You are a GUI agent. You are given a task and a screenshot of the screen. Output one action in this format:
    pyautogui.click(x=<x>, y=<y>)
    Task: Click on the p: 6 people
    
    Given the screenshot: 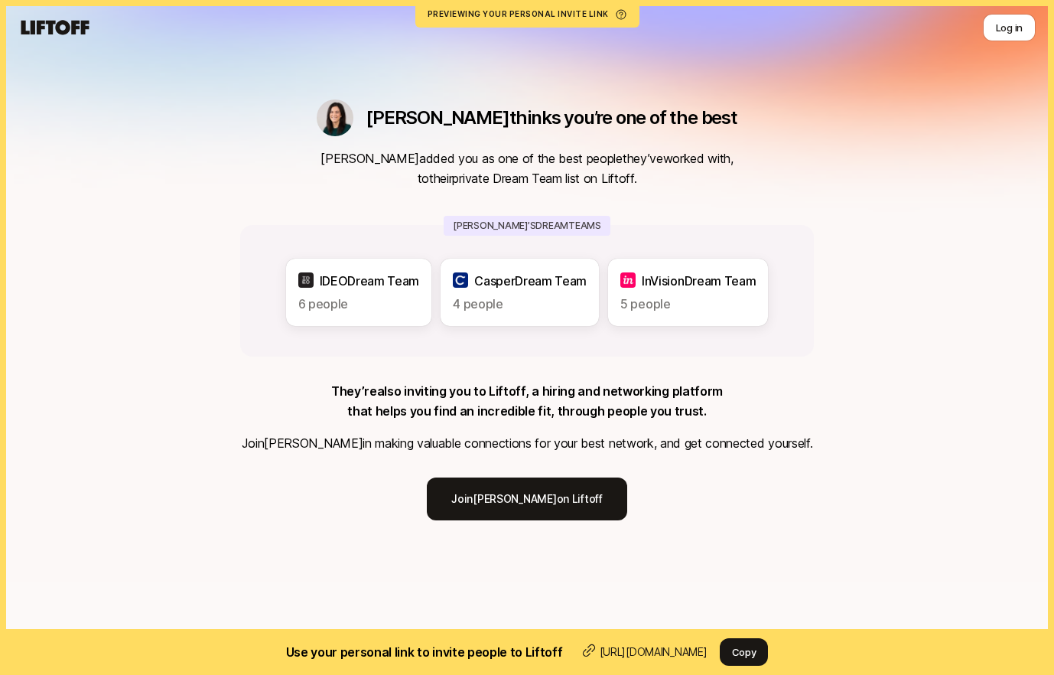 What is the action you would take?
    pyautogui.click(x=359, y=304)
    